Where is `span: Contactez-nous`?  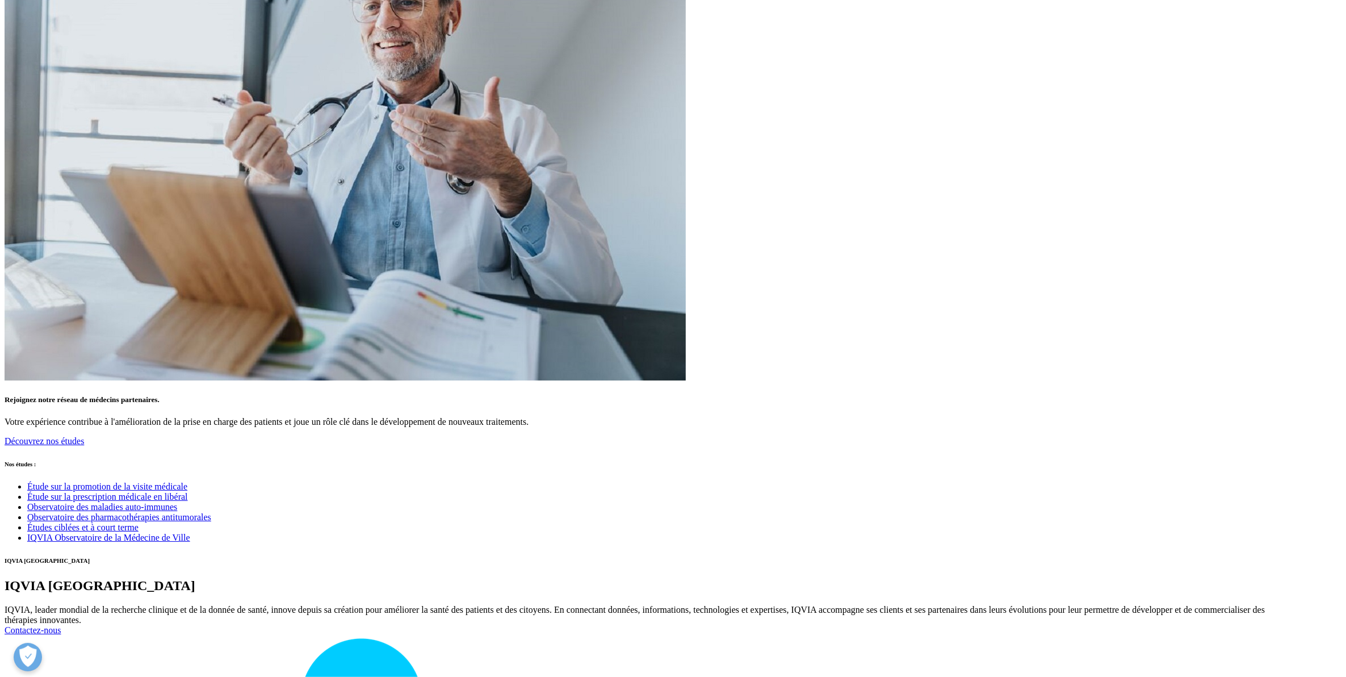
span: Contactez-nous is located at coordinates (33, 630).